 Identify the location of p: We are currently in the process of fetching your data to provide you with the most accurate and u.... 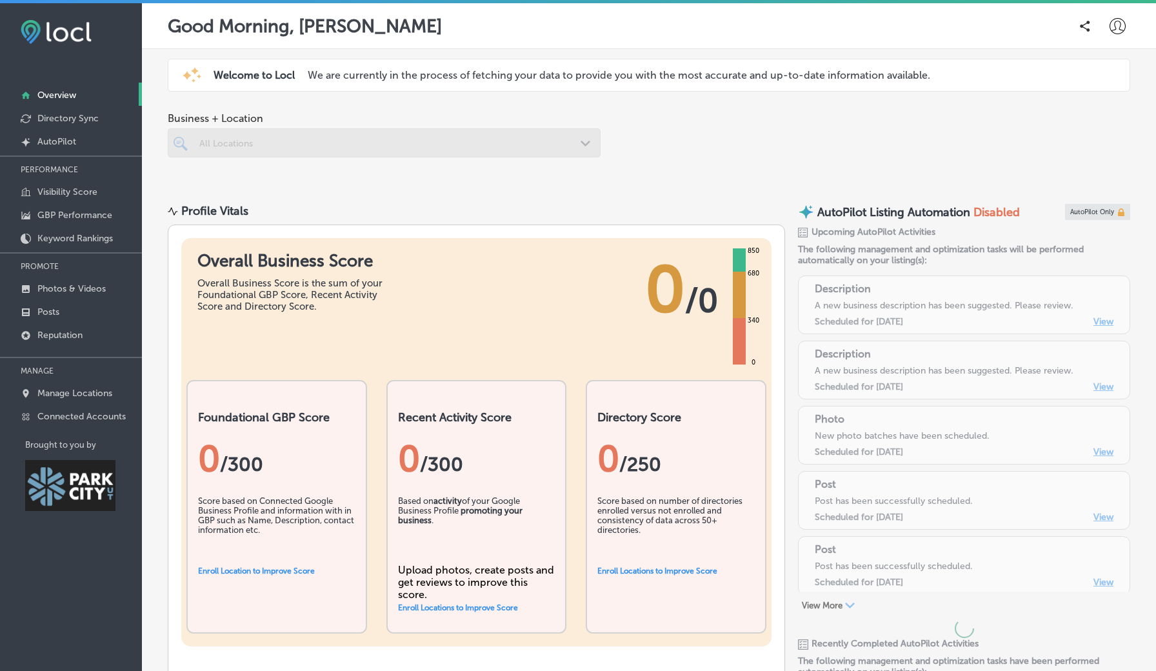
(618, 75).